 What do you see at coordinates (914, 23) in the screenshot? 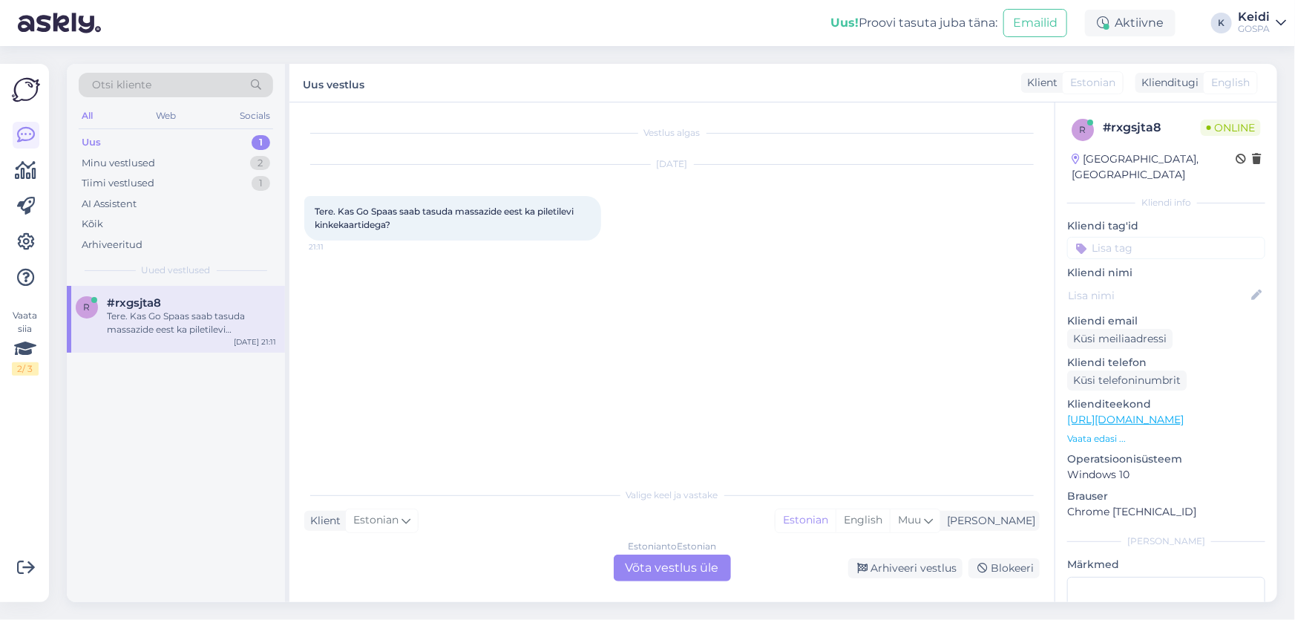
I see `div: Proovi tasuta juba täna:` at bounding box center [914, 23].